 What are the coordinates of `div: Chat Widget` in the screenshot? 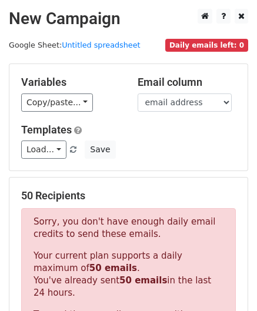 It's located at (228, 283).